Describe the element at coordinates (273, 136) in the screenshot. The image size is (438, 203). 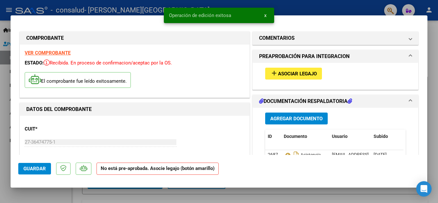
I see `datatable-header-cell: ID` at that location.